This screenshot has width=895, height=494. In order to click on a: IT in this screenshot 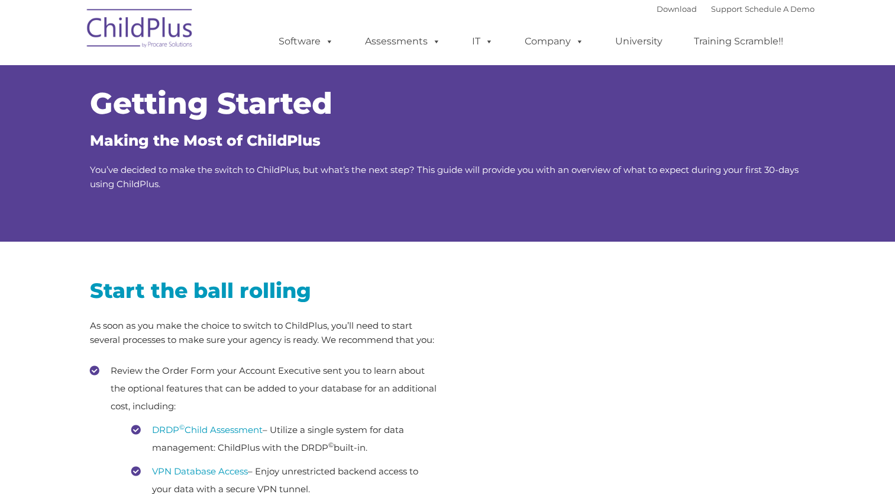, I will do `click(483, 41)`.